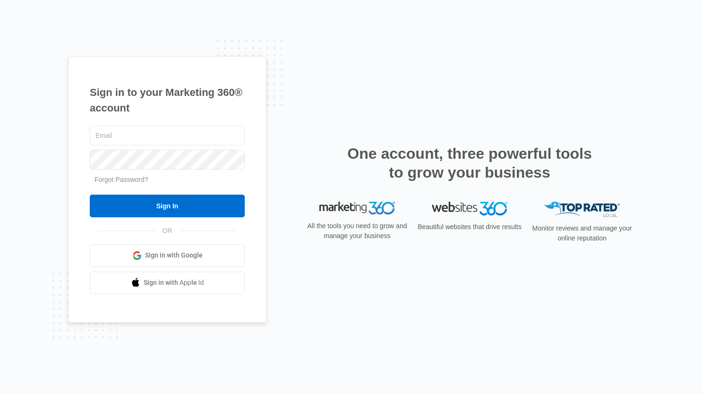 The width and height of the screenshot is (703, 394). What do you see at coordinates (167, 100) in the screenshot?
I see `h1: Sign in to your Marketing 360® account` at bounding box center [167, 100].